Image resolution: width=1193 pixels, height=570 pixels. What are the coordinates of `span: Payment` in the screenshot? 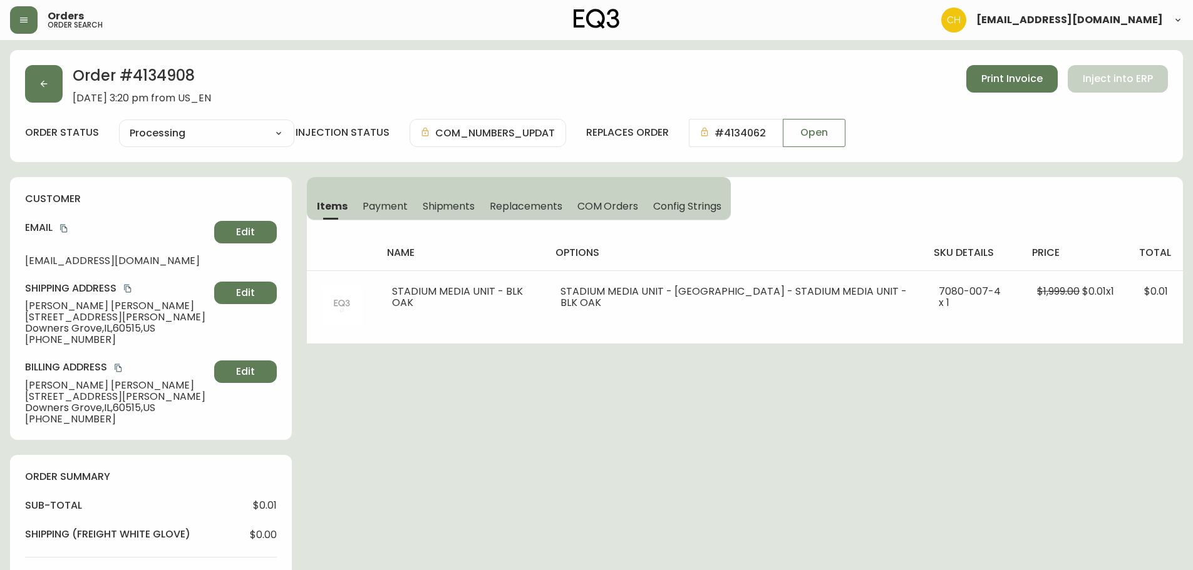 It's located at (385, 206).